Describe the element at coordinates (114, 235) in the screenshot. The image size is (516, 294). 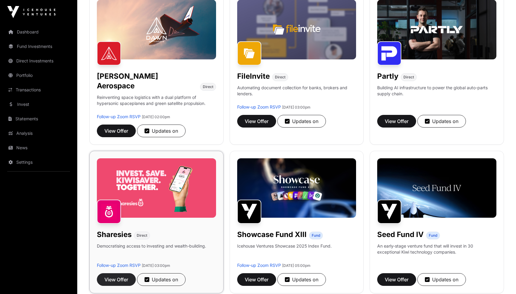
I see `h1: Sharesies` at that location.